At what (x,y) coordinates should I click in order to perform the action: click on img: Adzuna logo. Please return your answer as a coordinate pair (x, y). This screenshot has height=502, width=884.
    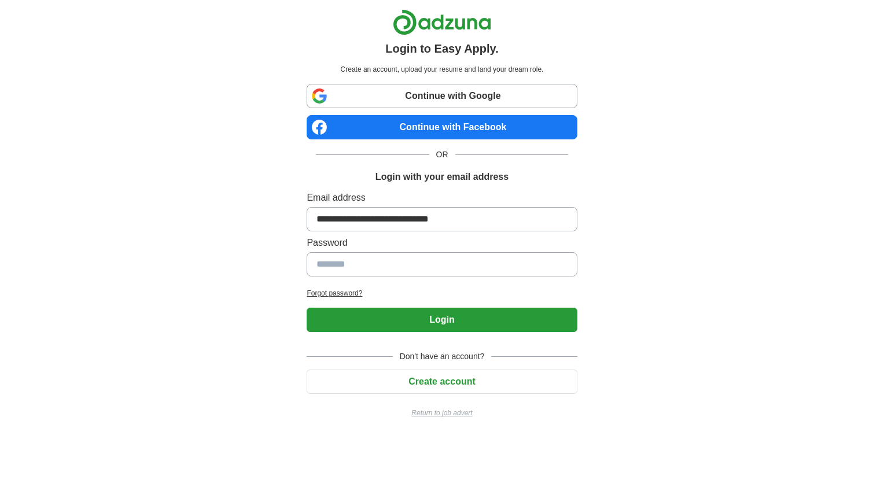
    Looking at the image, I should click on (442, 22).